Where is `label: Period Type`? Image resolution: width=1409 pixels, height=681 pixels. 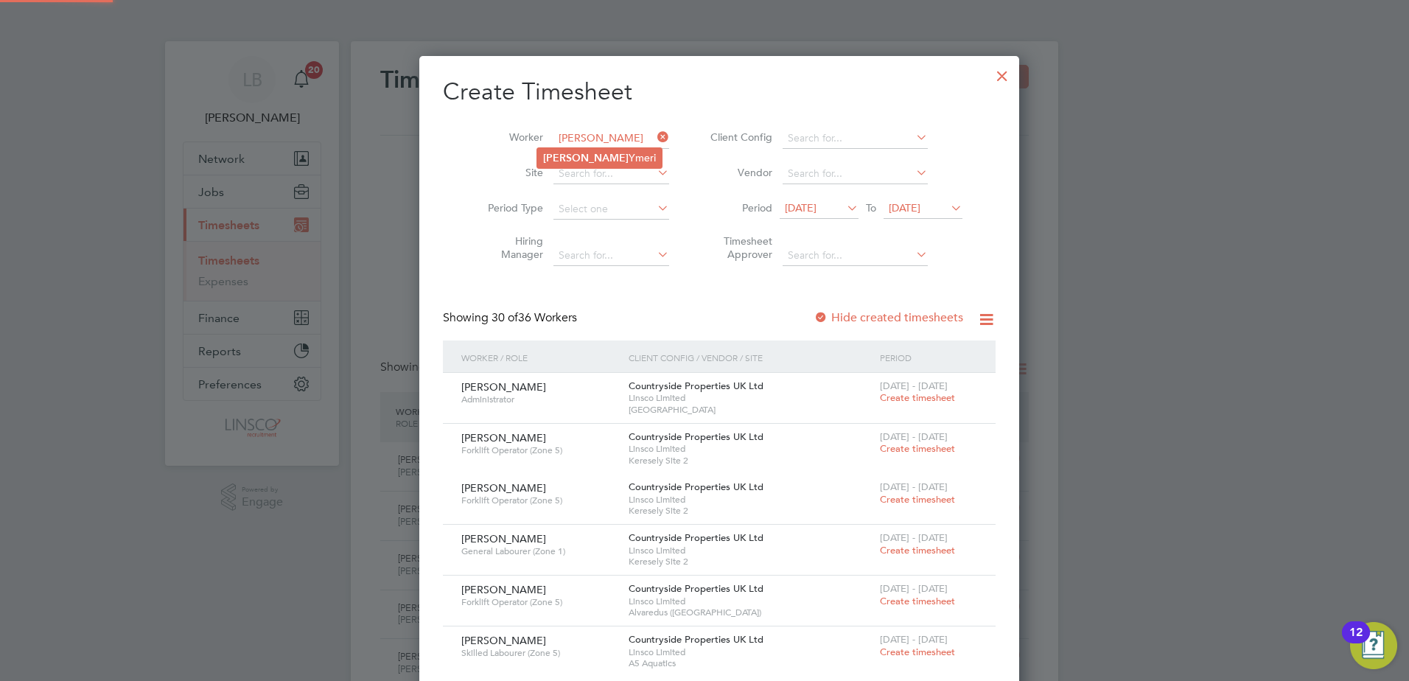
label: Period Type is located at coordinates (510, 208).